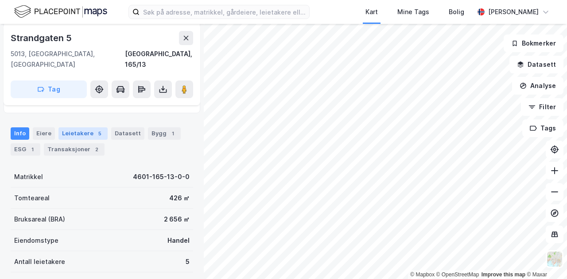 The width and height of the screenshot is (567, 279). What do you see at coordinates (127, 134) in the screenshot?
I see `div: Datasett` at bounding box center [127, 134].